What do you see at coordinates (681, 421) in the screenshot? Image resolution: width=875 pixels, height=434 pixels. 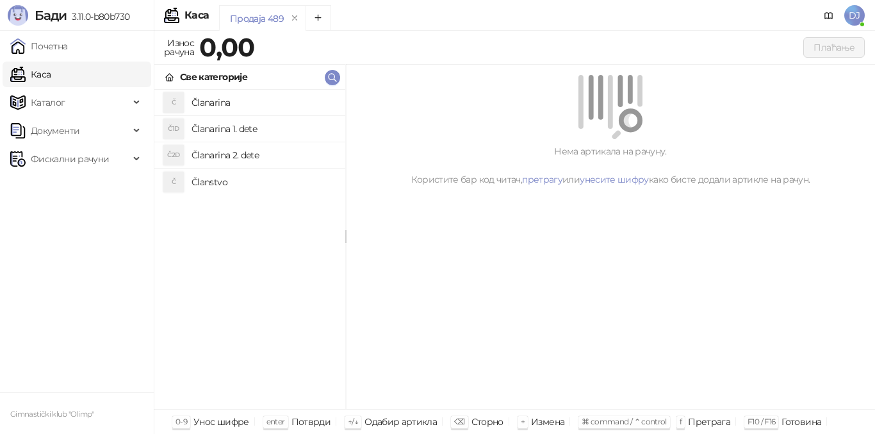 I see `span: f` at bounding box center [681, 421].